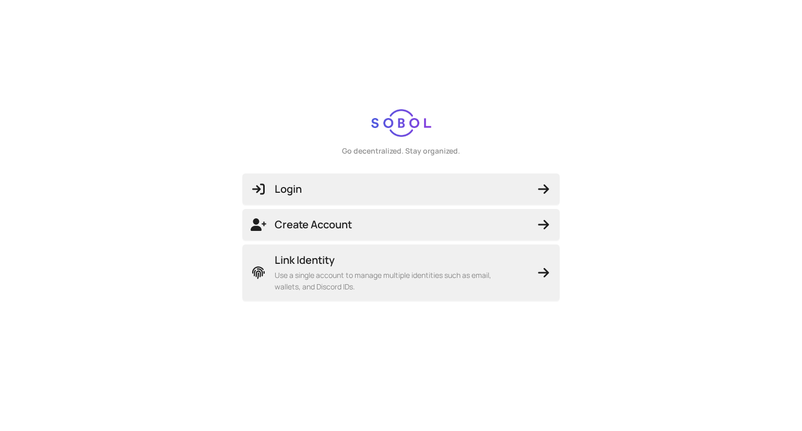 The height and width of the screenshot is (431, 802). Describe the element at coordinates (401, 189) in the screenshot. I see `span: Login` at that location.